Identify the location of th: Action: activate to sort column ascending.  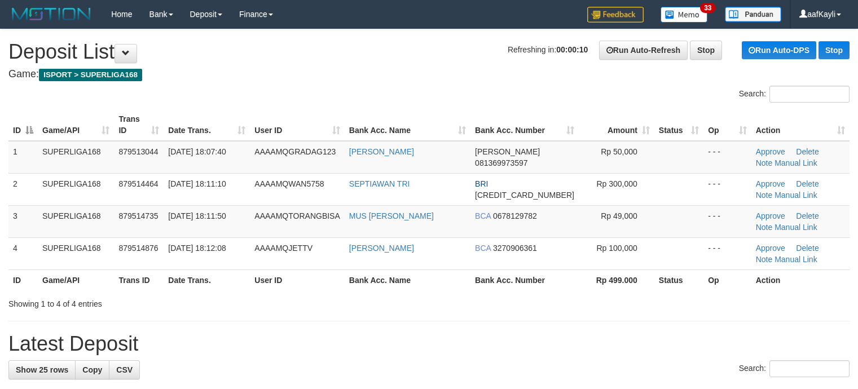
(800, 125).